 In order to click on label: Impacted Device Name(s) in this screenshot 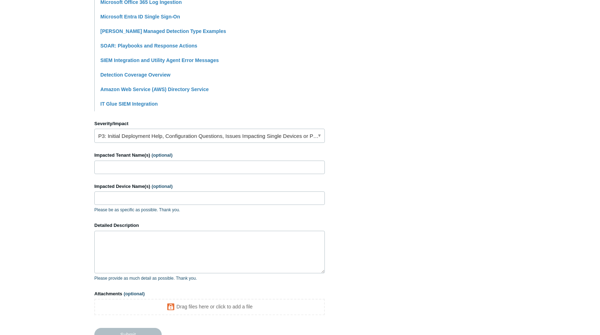, I will do `click(210, 187)`.